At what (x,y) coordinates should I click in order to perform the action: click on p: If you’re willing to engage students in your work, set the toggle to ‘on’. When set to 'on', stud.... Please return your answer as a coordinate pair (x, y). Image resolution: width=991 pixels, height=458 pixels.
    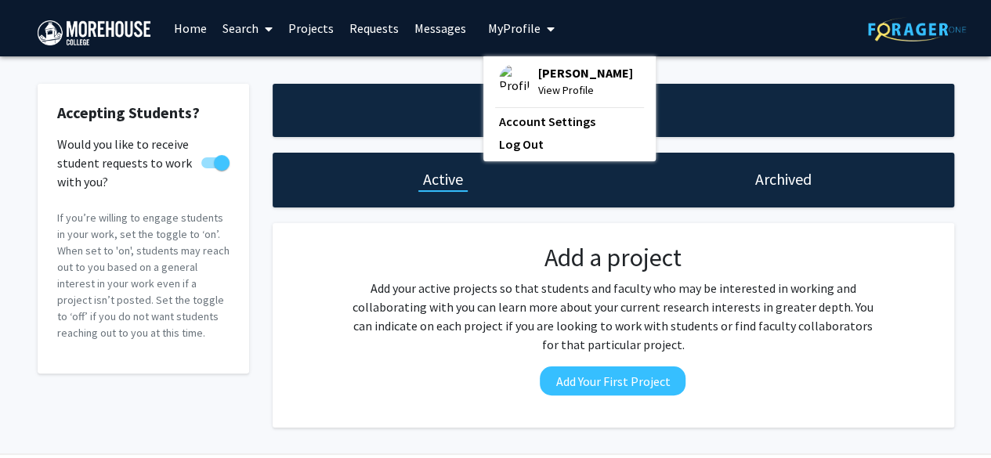
    Looking at the image, I should click on (143, 276).